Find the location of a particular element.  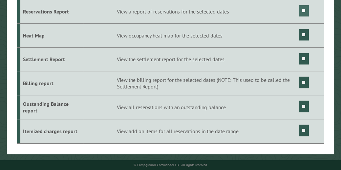

td: View the billing report for the selected dates (NOTE: This used to be called the Settlement Report) is located at coordinates (207, 83).